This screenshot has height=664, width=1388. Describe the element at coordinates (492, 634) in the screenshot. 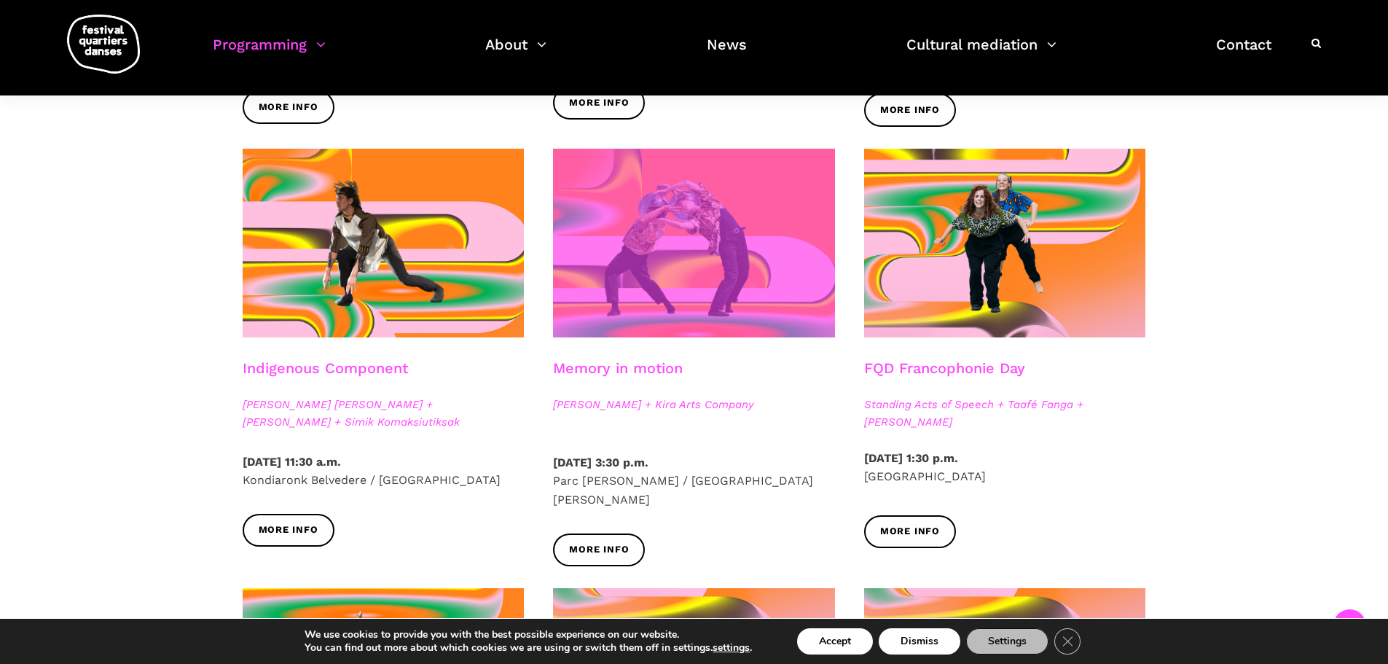

I see `font: We use cookies to provide you with the best possible experience on our website.` at that location.